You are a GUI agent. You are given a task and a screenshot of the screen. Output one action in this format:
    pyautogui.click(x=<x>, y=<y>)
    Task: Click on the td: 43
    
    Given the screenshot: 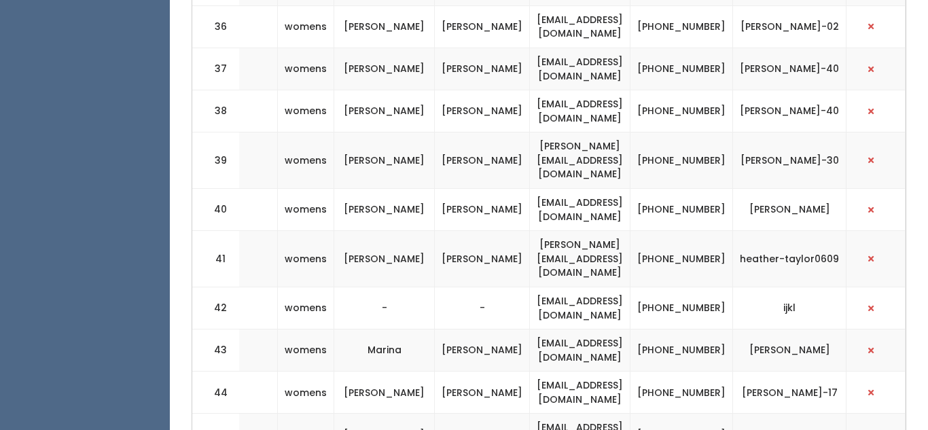 What is the action you would take?
    pyautogui.click(x=216, y=350)
    